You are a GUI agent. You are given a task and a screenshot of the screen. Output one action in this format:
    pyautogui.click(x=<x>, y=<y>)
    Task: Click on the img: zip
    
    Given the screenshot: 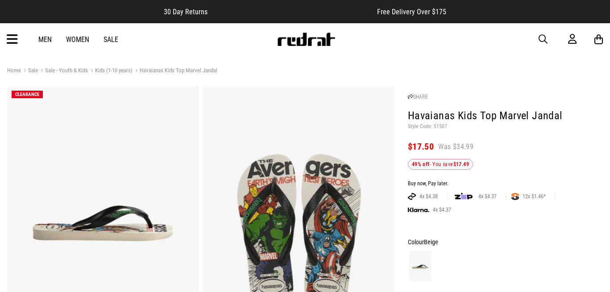 What is the action you would take?
    pyautogui.click(x=464, y=196)
    